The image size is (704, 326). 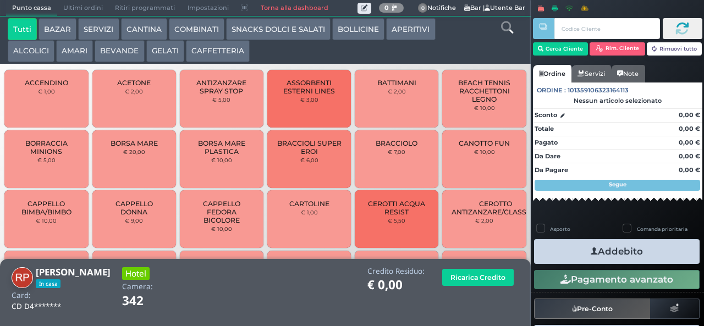 I want to click on b: 0, so click(x=387, y=8).